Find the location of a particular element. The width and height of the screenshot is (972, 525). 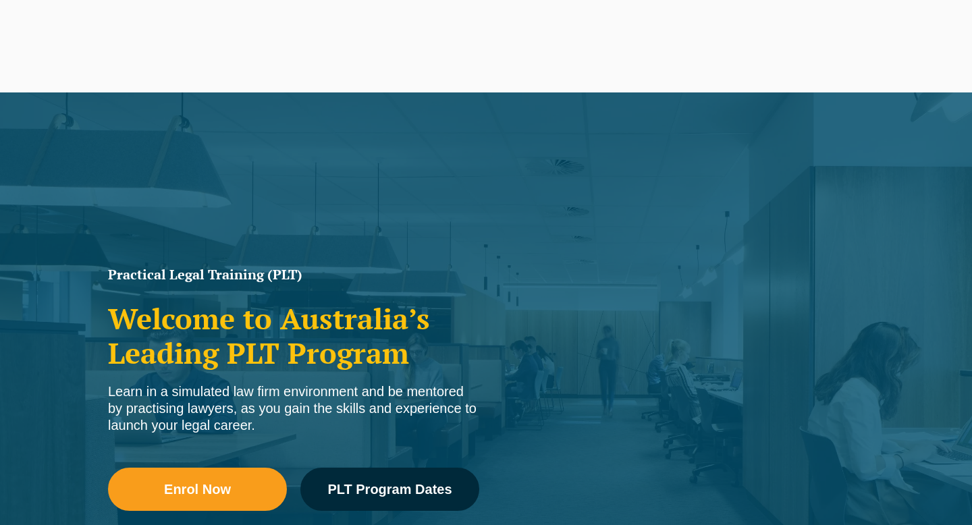

div: Learn in a simulated law firm environment and be mentored by practising lawyers, as you gain the ... is located at coordinates (294, 408).